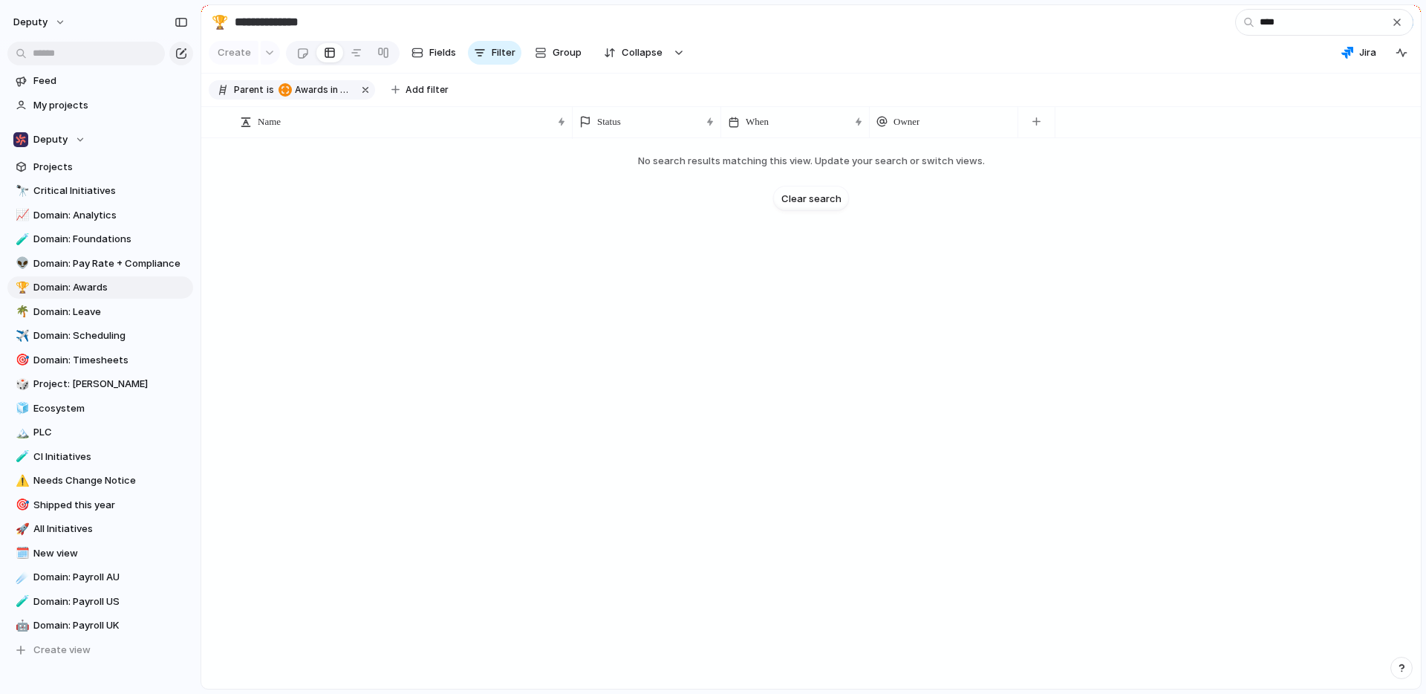 The height and width of the screenshot is (694, 1426). What do you see at coordinates (100, 239) in the screenshot?
I see `div: 🧪Domain: Foundations` at bounding box center [100, 239].